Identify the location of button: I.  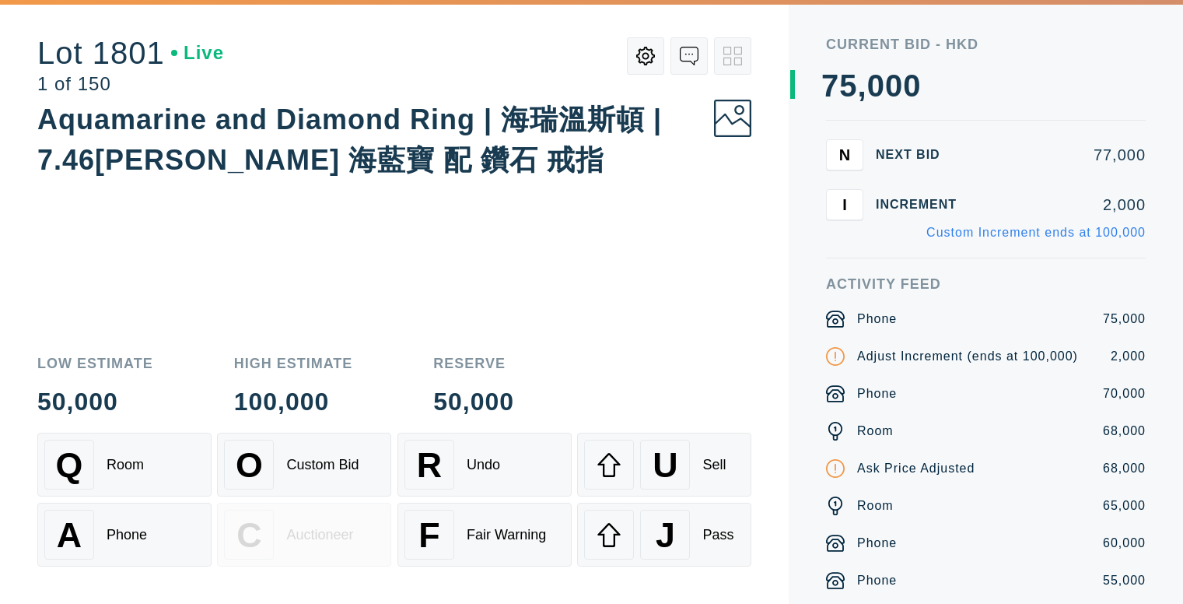
(845, 205).